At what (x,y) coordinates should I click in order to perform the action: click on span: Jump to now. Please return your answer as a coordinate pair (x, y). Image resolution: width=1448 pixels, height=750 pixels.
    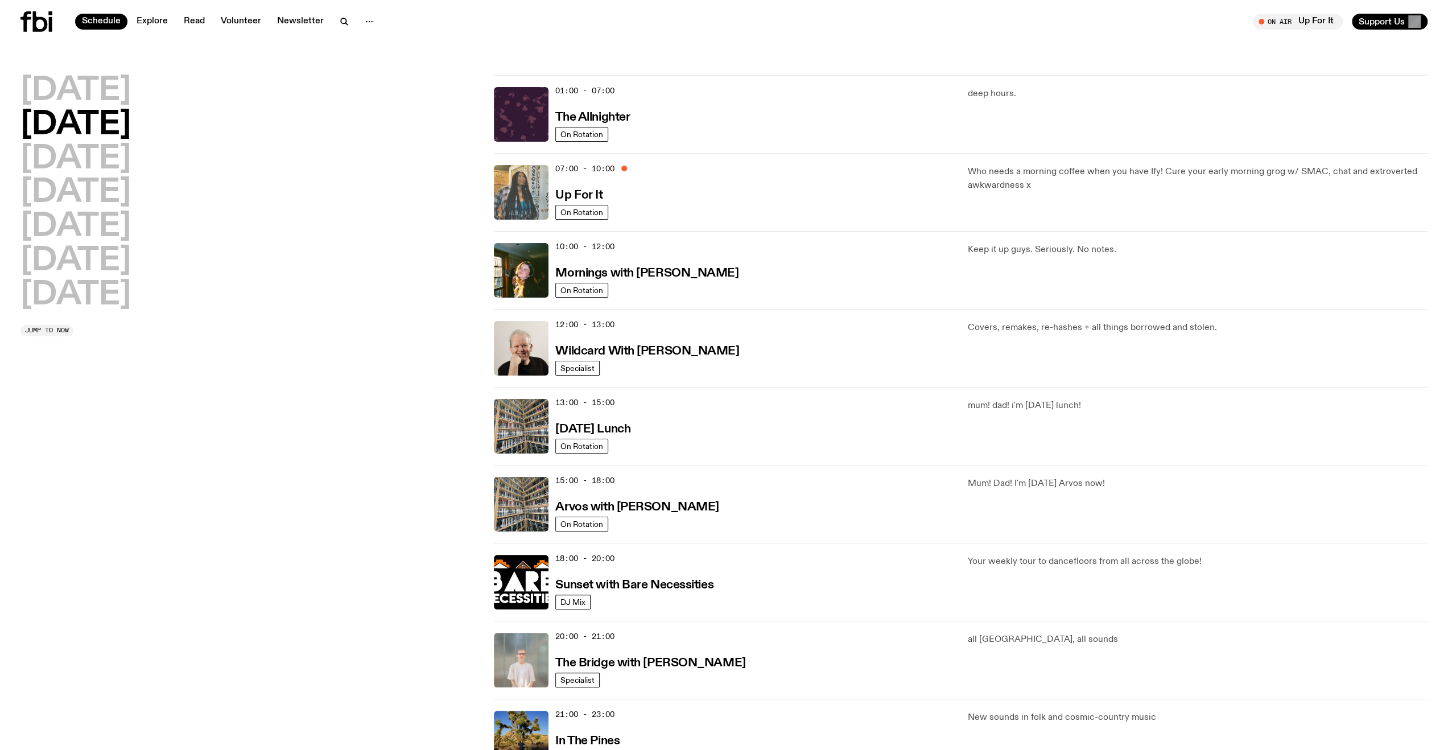
    Looking at the image, I should click on (47, 330).